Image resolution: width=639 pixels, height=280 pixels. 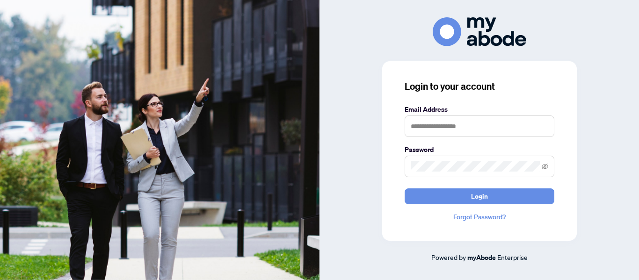 What do you see at coordinates (479, 196) in the screenshot?
I see `span: Login` at bounding box center [479, 196].